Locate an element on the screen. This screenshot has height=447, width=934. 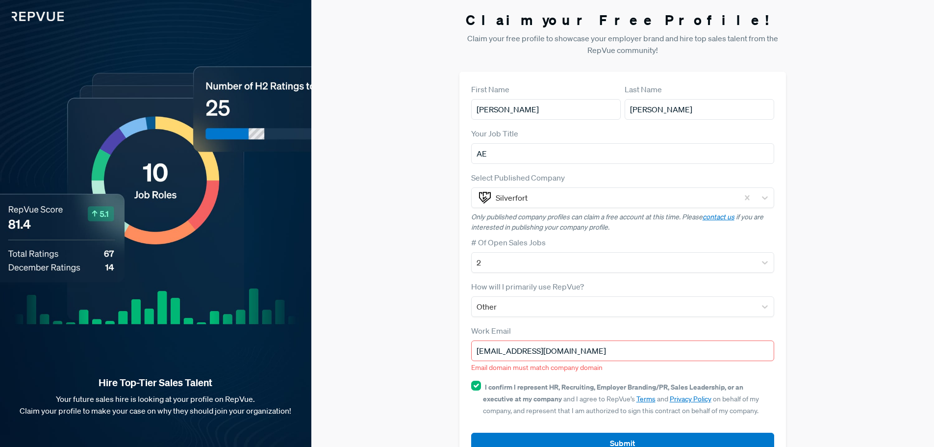
a: Privacy Policy is located at coordinates (690, 398).